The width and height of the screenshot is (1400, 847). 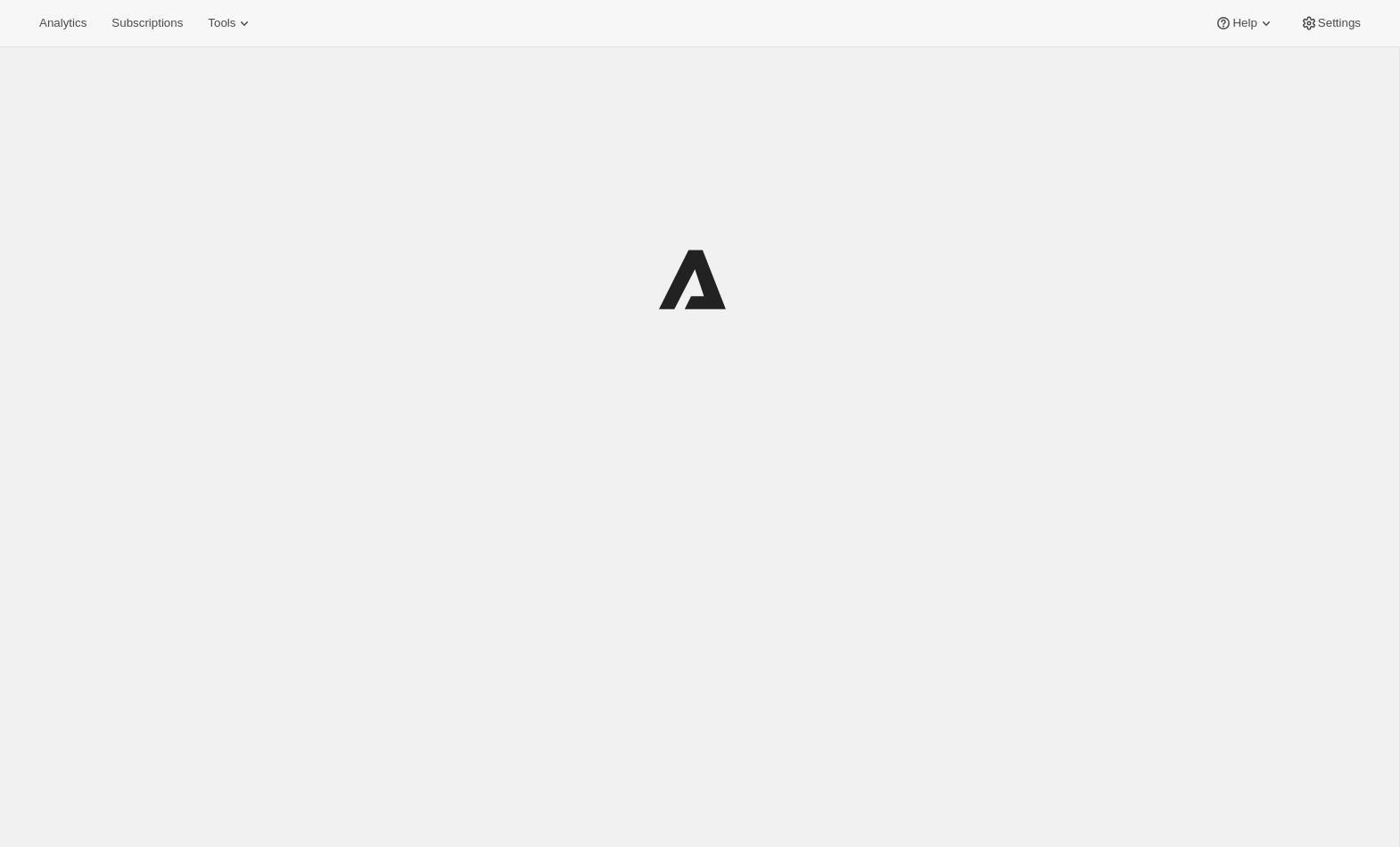 I want to click on button: Tools, so click(x=230, y=23).